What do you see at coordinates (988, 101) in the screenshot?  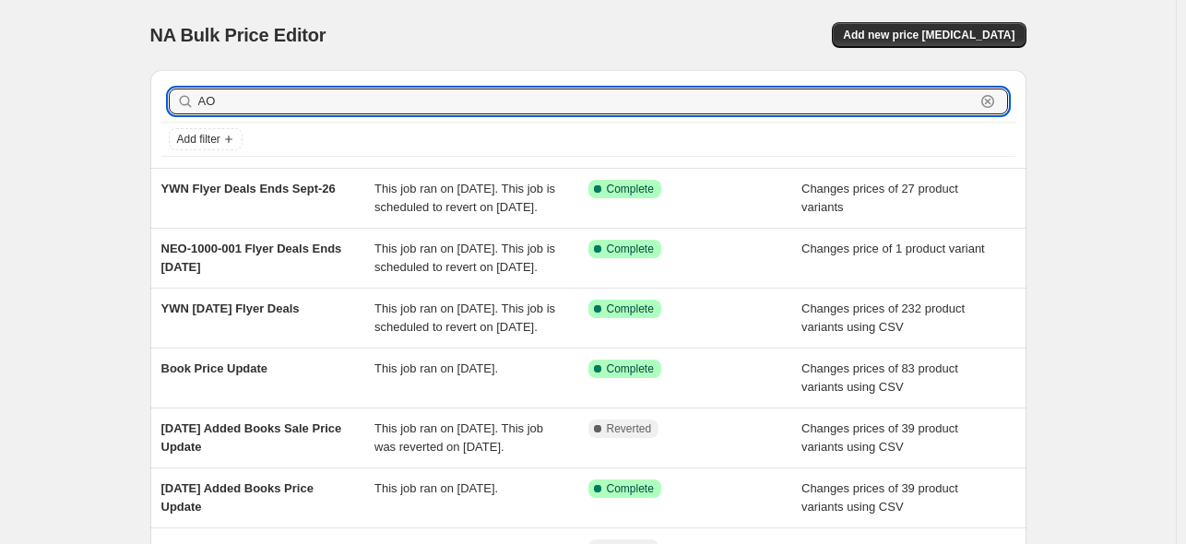 I see `button: Clear` at bounding box center [988, 101].